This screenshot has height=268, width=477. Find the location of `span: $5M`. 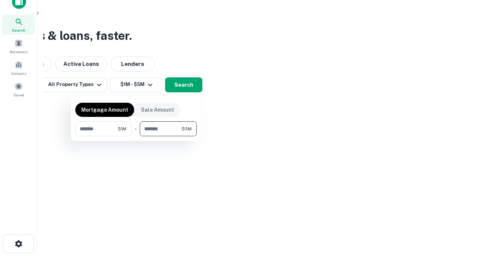

span: $5M is located at coordinates (186, 129).